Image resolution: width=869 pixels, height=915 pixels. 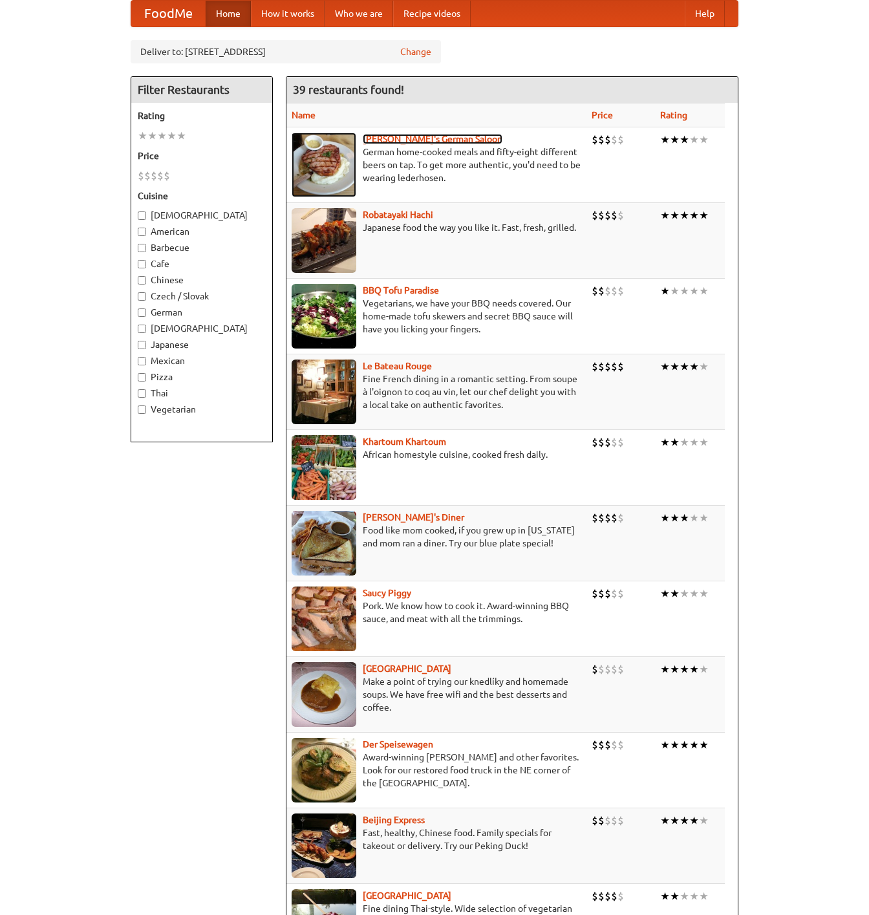 I want to click on h5: Cuisine, so click(x=202, y=196).